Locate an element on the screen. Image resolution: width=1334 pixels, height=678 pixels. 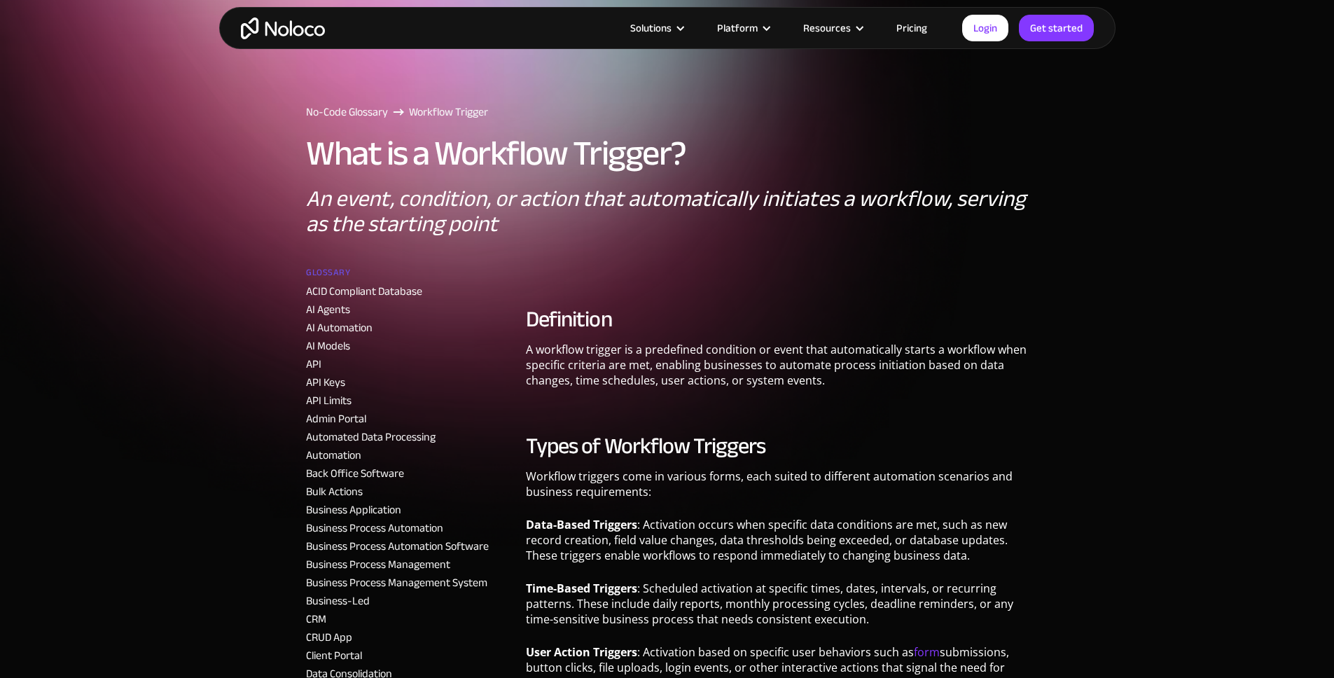
a: ACID Compliant Database is located at coordinates (364, 291).